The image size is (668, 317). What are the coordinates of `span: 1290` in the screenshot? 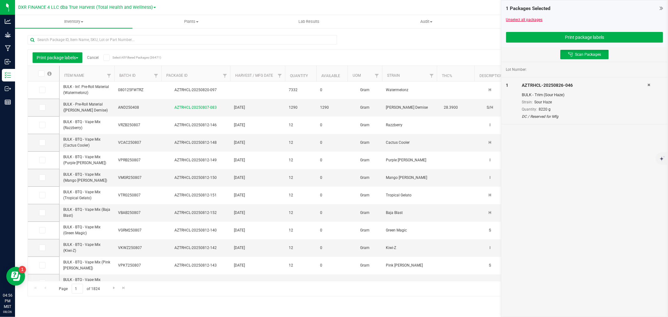 It's located at (332, 107).